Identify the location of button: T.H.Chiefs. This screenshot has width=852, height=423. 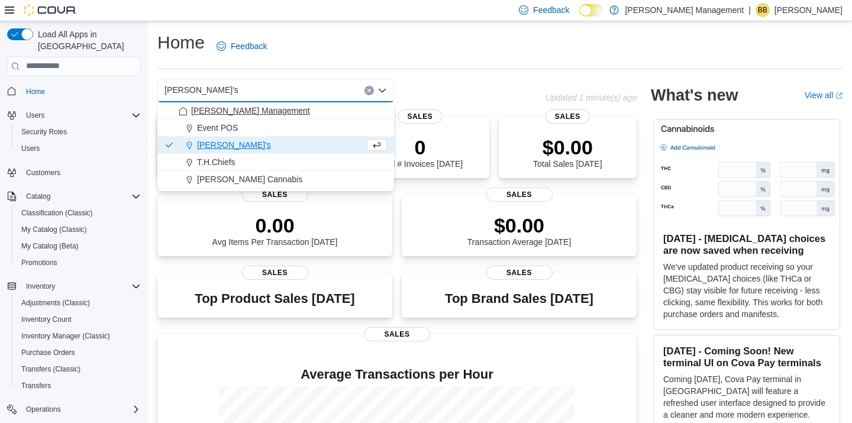
(276, 162).